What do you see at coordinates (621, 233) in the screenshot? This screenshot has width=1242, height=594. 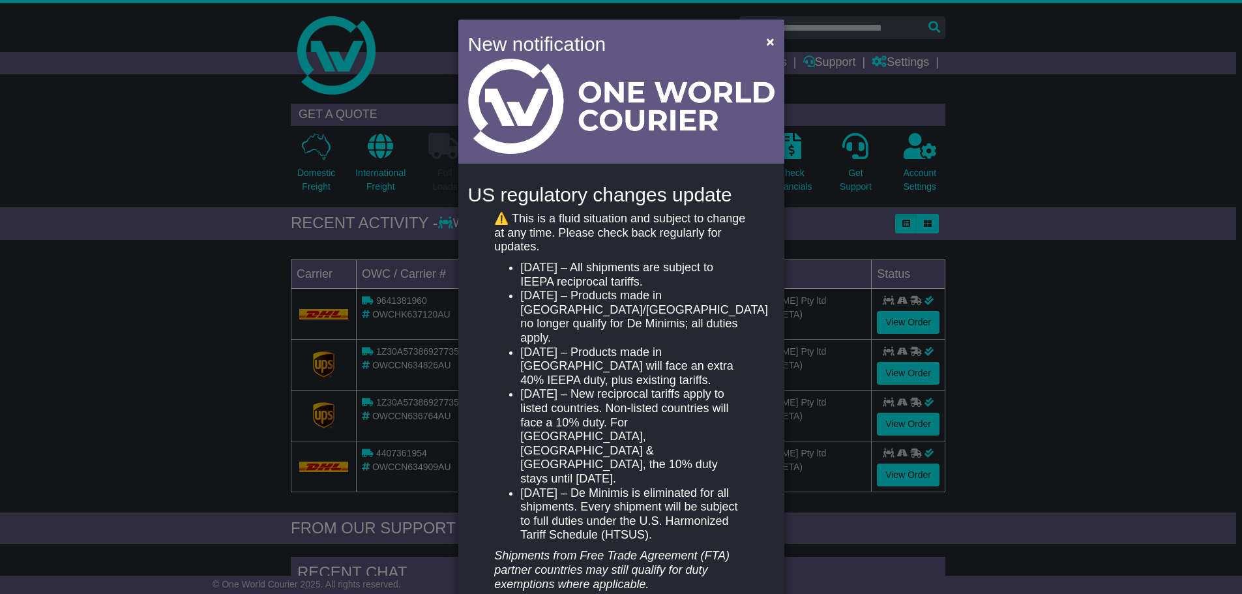 I see `p: ⚠️ This is a fluid situation and subject to change at any time. Please check back regularly for u...` at bounding box center [621, 233].